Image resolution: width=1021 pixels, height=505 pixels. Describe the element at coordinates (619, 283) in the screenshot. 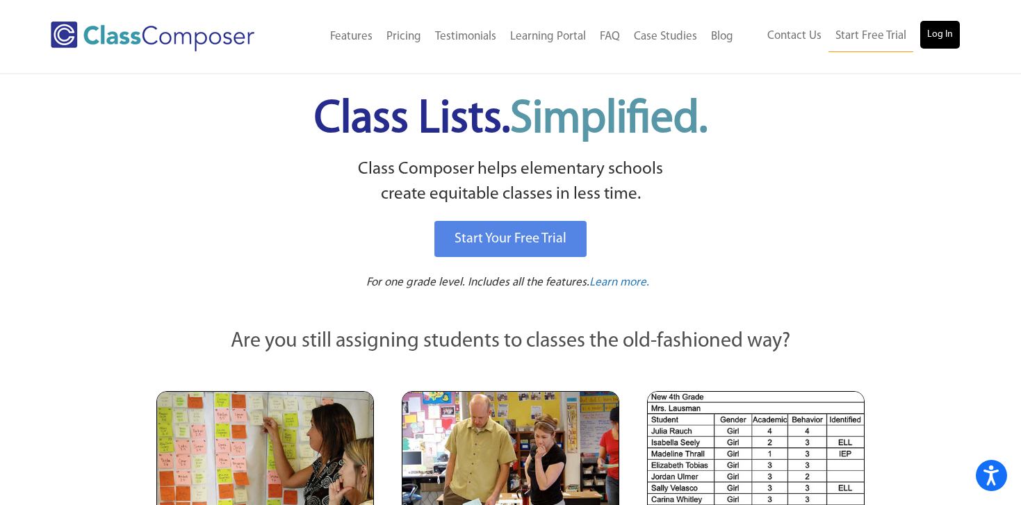

I see `a: Learn more.` at that location.